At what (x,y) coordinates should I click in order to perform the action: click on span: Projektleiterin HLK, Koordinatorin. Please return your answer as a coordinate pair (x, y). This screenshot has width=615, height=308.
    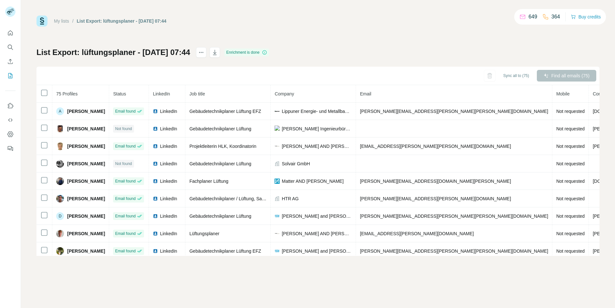
    Looking at the image, I should click on (223, 146).